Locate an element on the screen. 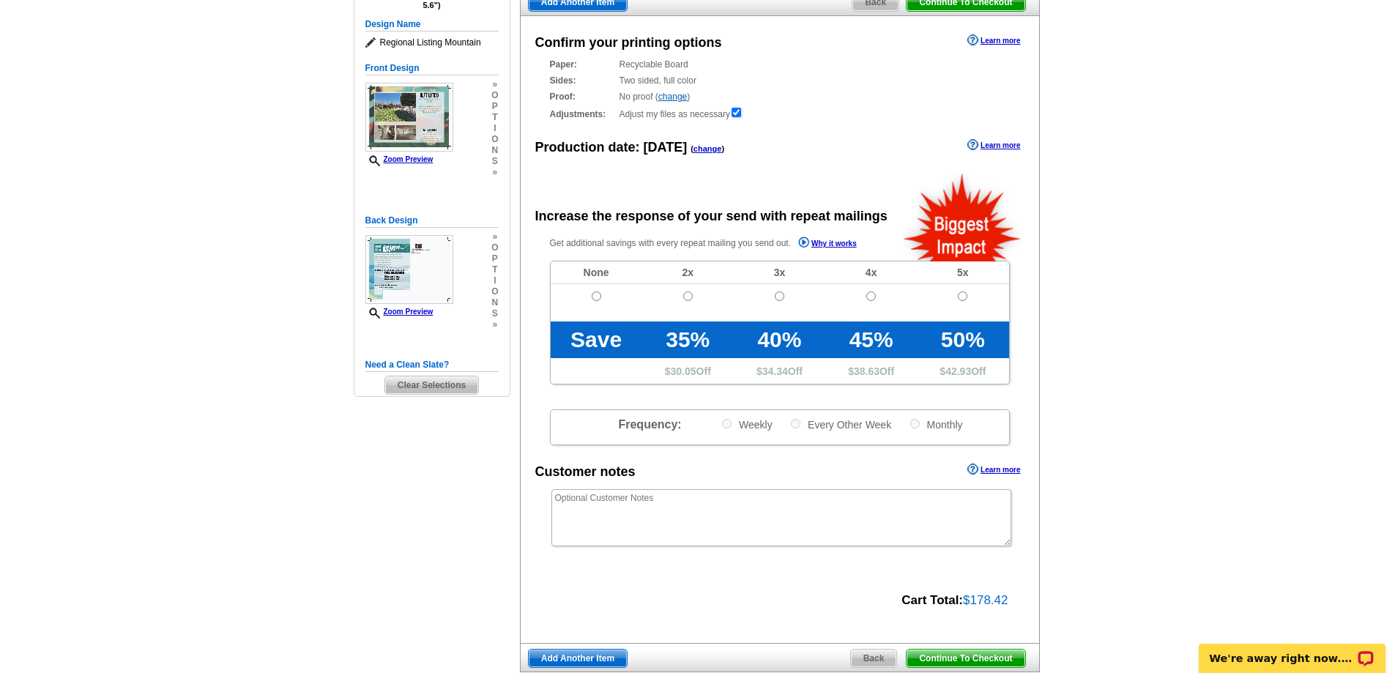 This screenshot has height=673, width=1395. span: 38.63 is located at coordinates (866, 371).